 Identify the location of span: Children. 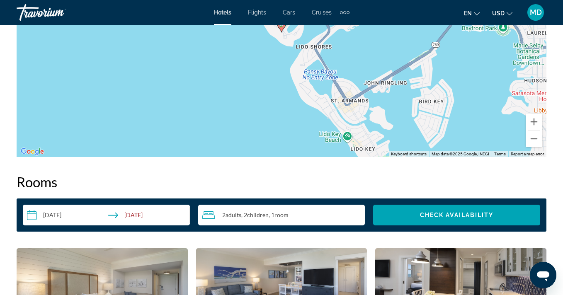
(258, 215).